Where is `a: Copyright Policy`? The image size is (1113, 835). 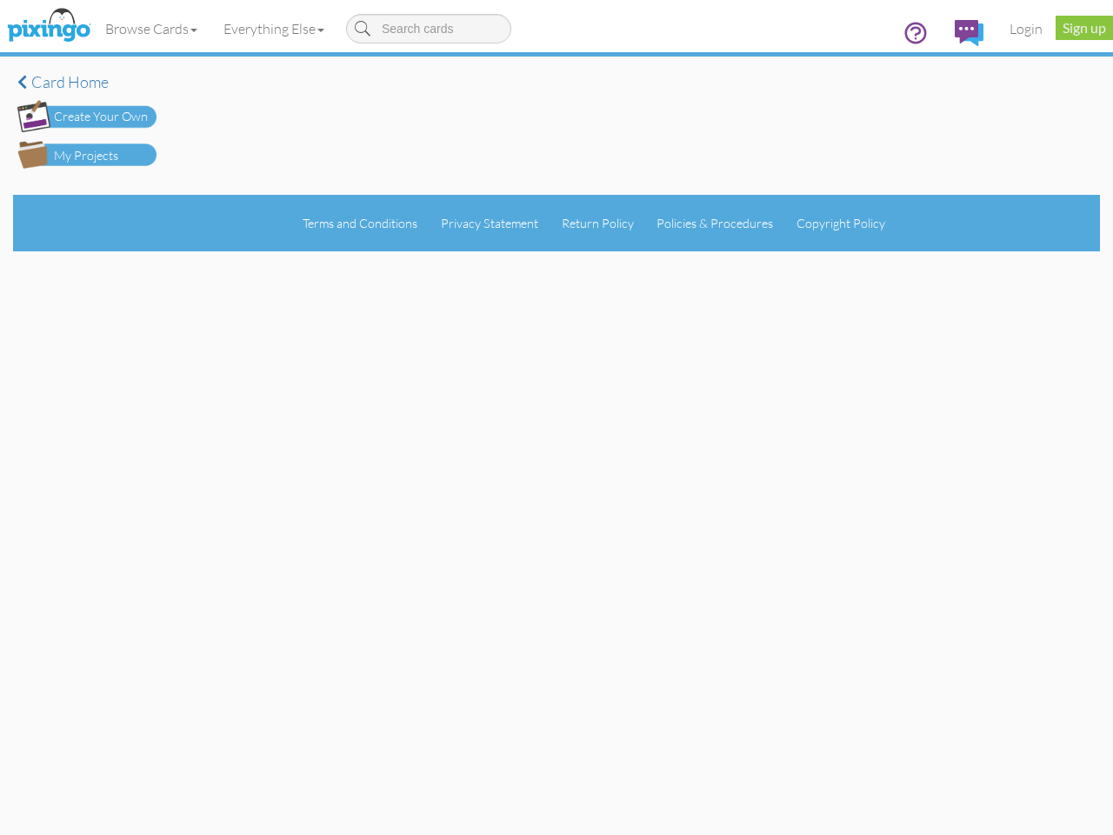 a: Copyright Policy is located at coordinates (841, 223).